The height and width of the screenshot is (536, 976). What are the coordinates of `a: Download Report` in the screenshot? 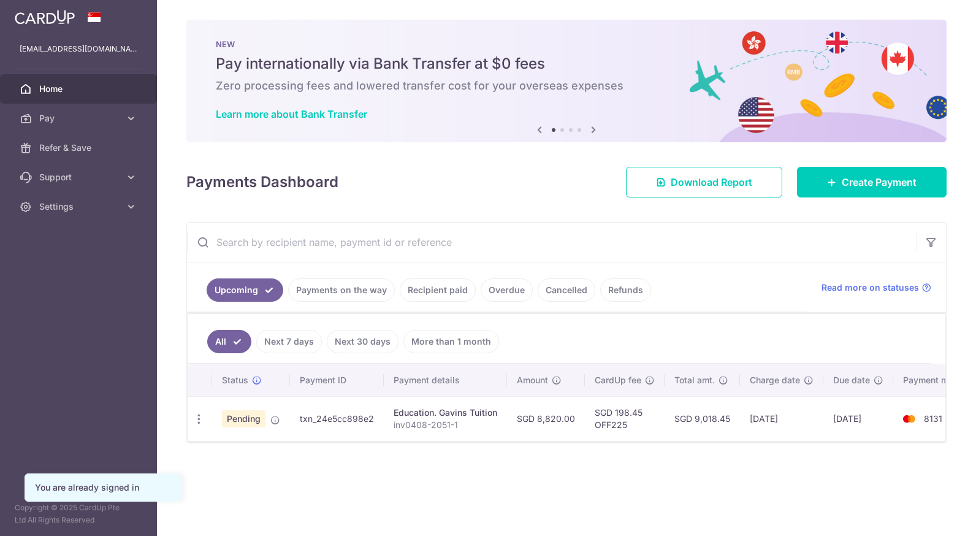 It's located at (704, 182).